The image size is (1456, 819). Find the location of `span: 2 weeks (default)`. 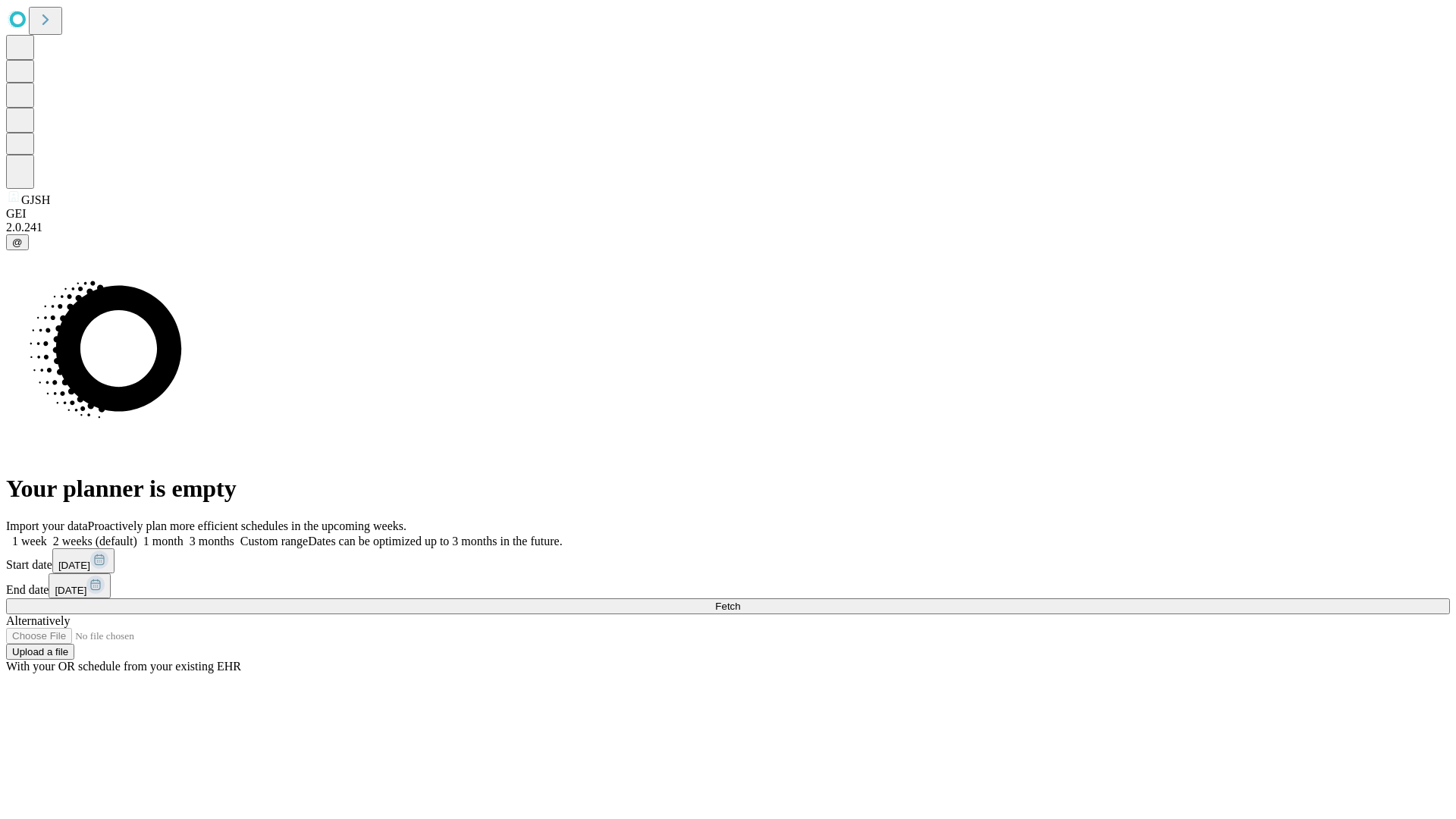

span: 2 weeks (default) is located at coordinates (95, 541).